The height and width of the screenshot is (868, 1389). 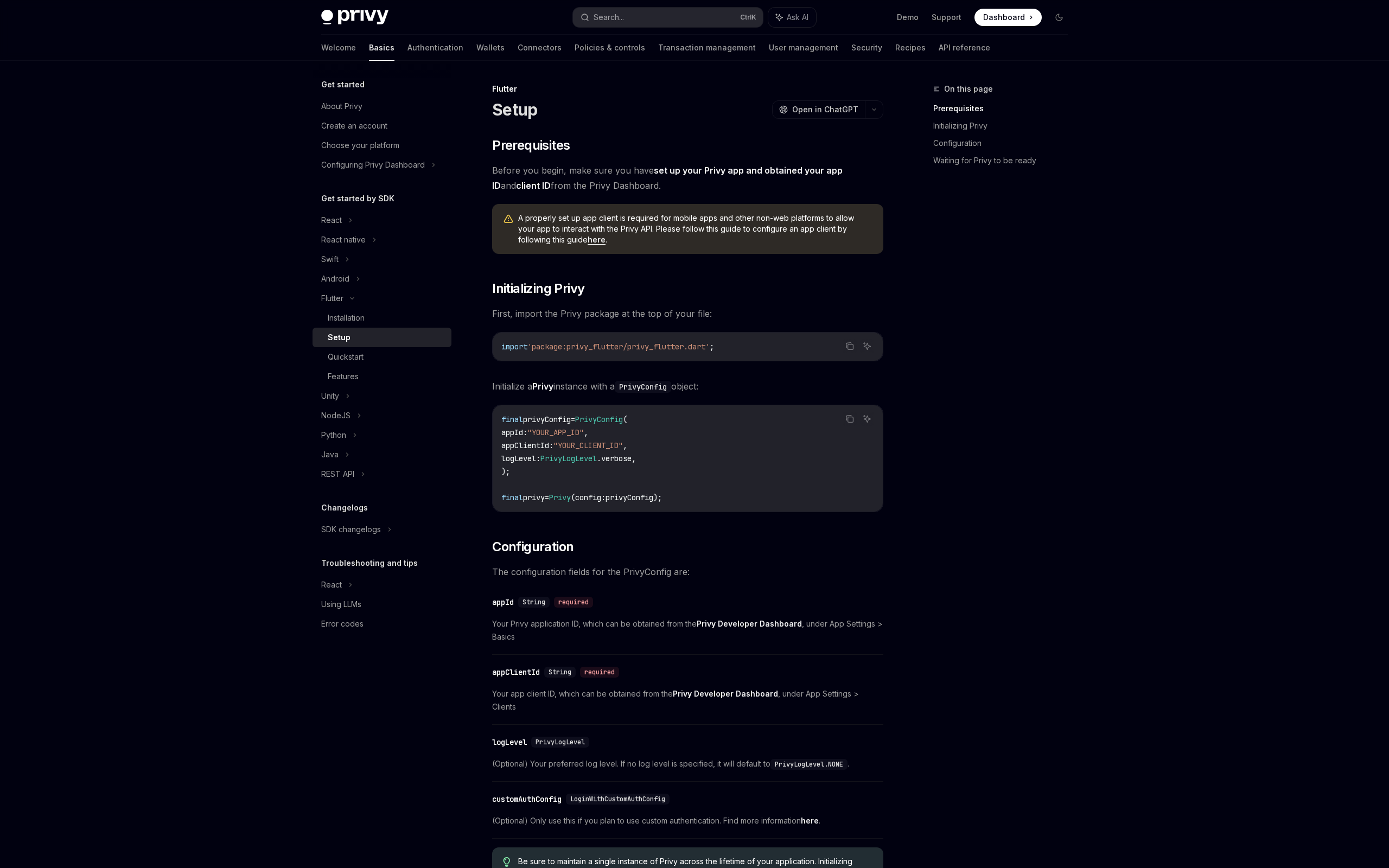 I want to click on span: logLevel, so click(x=518, y=459).